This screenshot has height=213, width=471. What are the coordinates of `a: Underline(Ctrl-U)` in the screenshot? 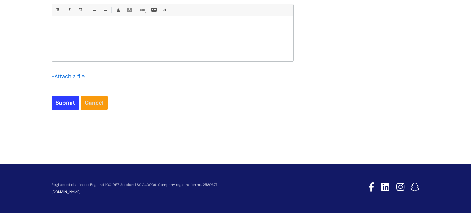 It's located at (80, 10).